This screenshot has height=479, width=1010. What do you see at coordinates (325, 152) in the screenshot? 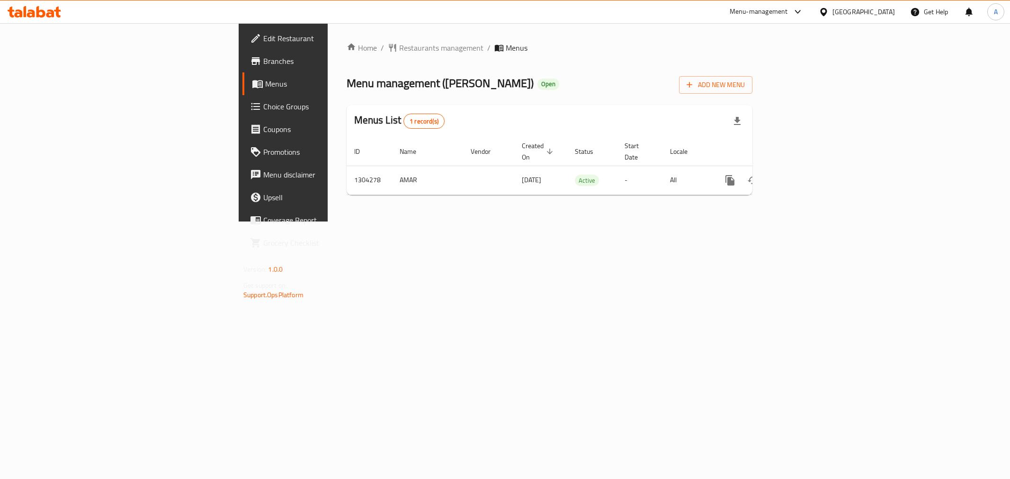
I see `a: Promotions` at bounding box center [325, 152].